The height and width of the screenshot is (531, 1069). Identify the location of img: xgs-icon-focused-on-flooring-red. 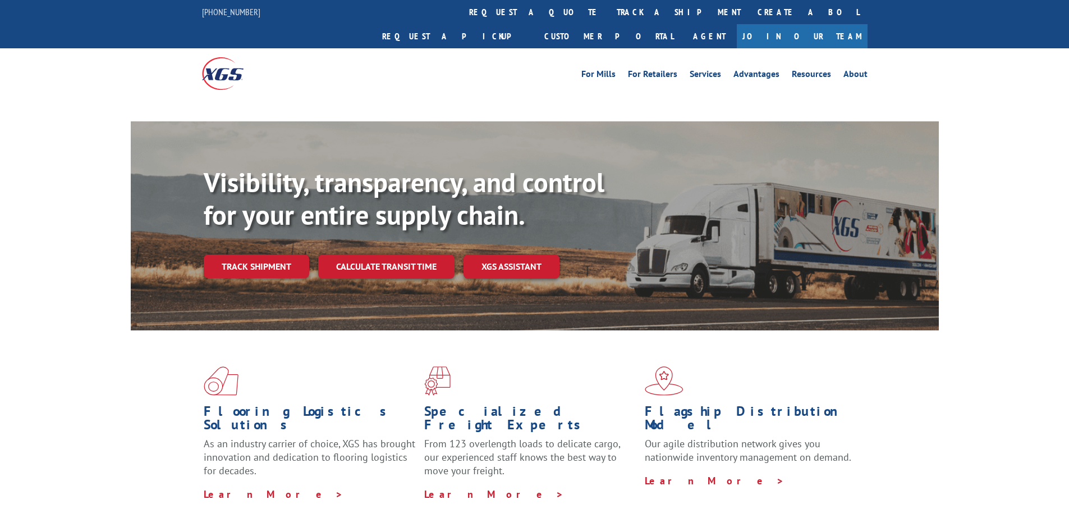
(437, 381).